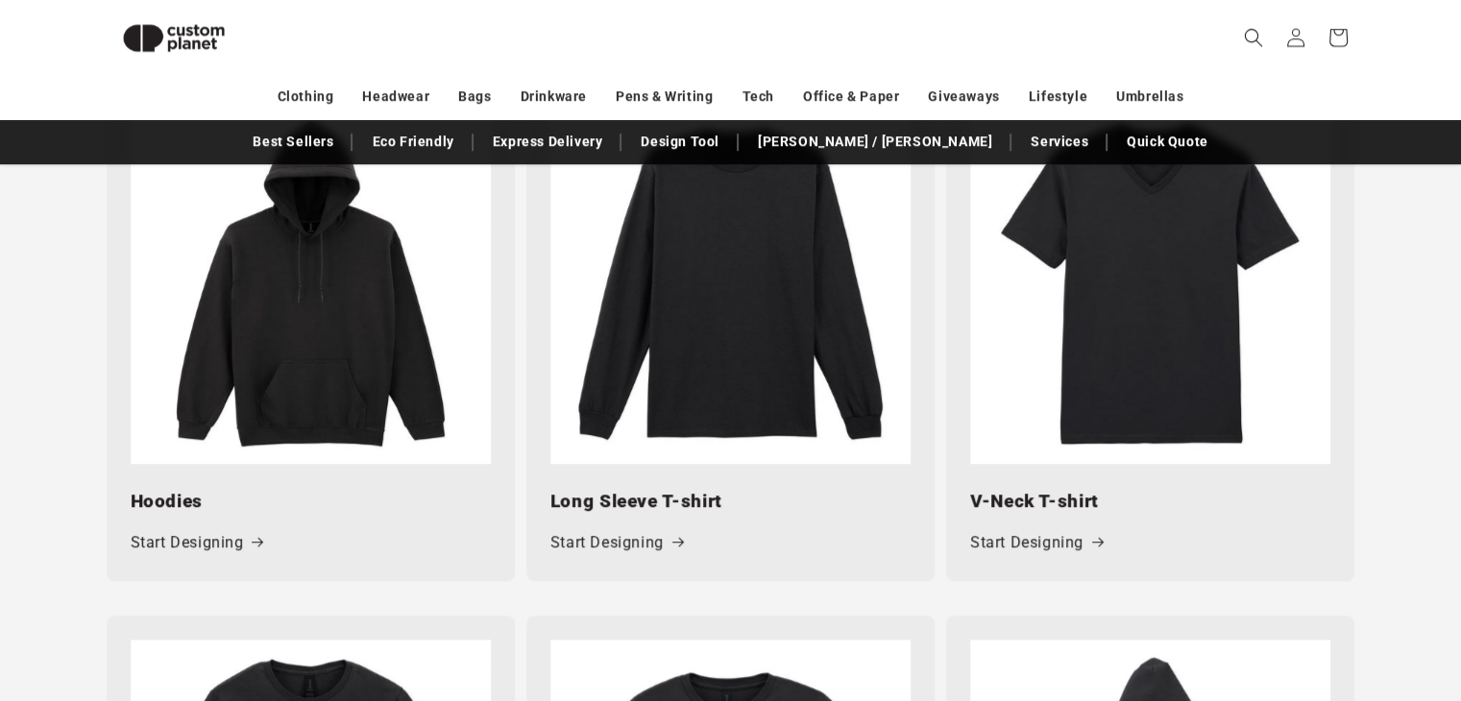 The width and height of the screenshot is (1461, 701). Describe the element at coordinates (412, 141) in the screenshot. I see `a: Eco Friendly` at that location.